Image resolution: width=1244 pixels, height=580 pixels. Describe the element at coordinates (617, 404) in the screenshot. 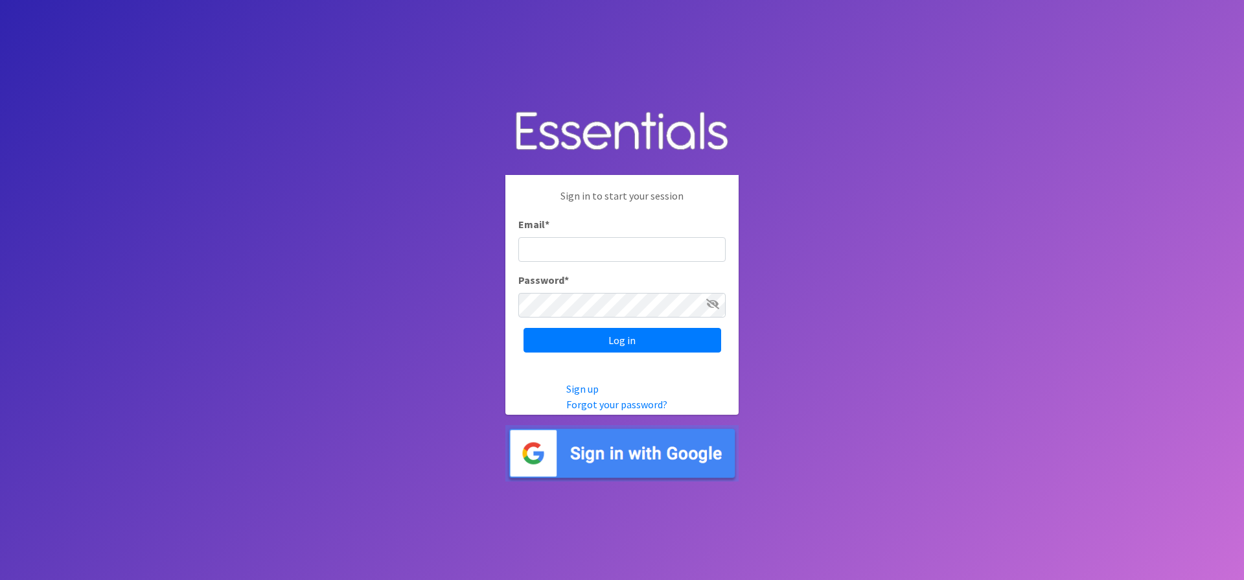

I see `a: Forgot your password?` at that location.